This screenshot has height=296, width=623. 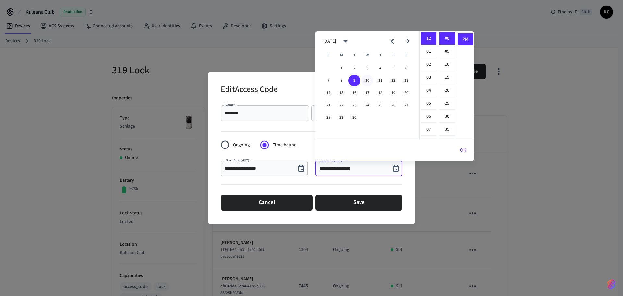 What do you see at coordinates (408, 41) in the screenshot?
I see `button: Next month` at bounding box center [408, 41].